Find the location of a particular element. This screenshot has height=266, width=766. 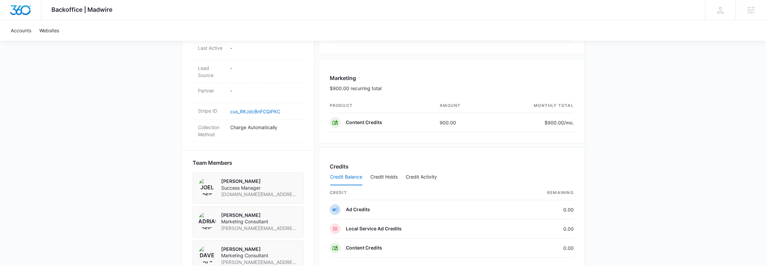

div: Partner- is located at coordinates (248, 93).